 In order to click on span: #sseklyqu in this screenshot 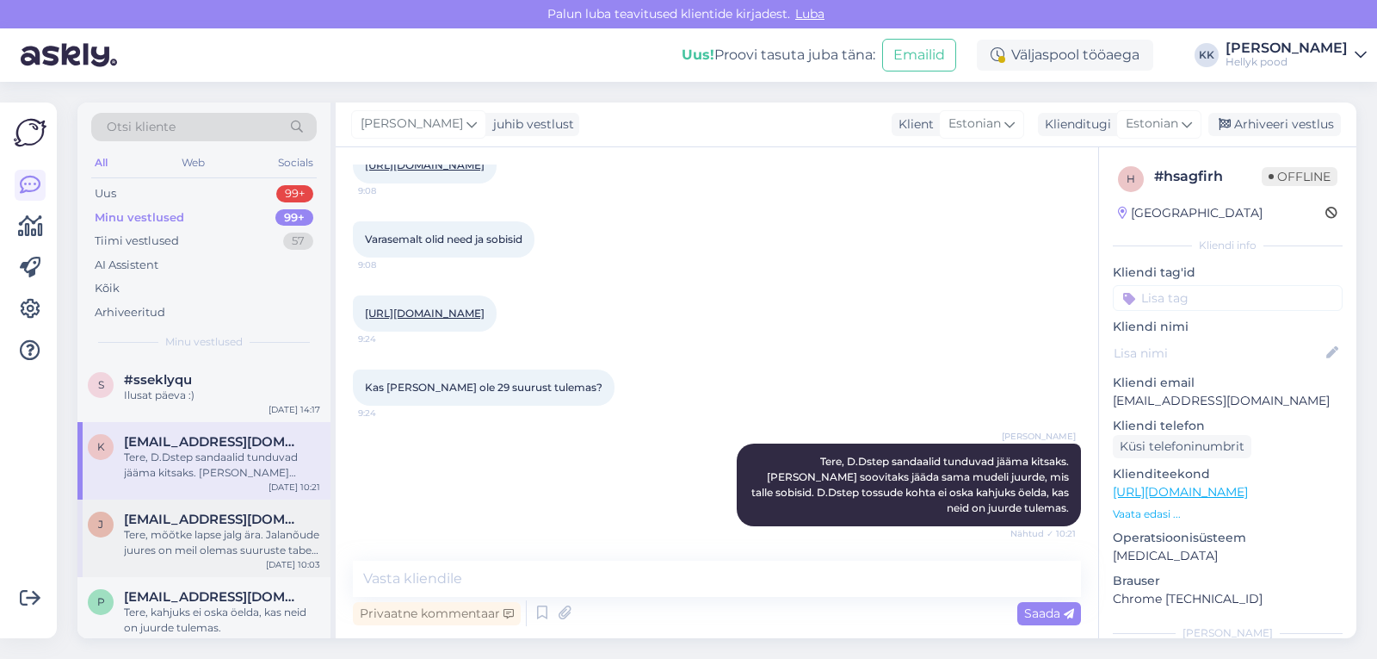, I will do `click(158, 380)`.